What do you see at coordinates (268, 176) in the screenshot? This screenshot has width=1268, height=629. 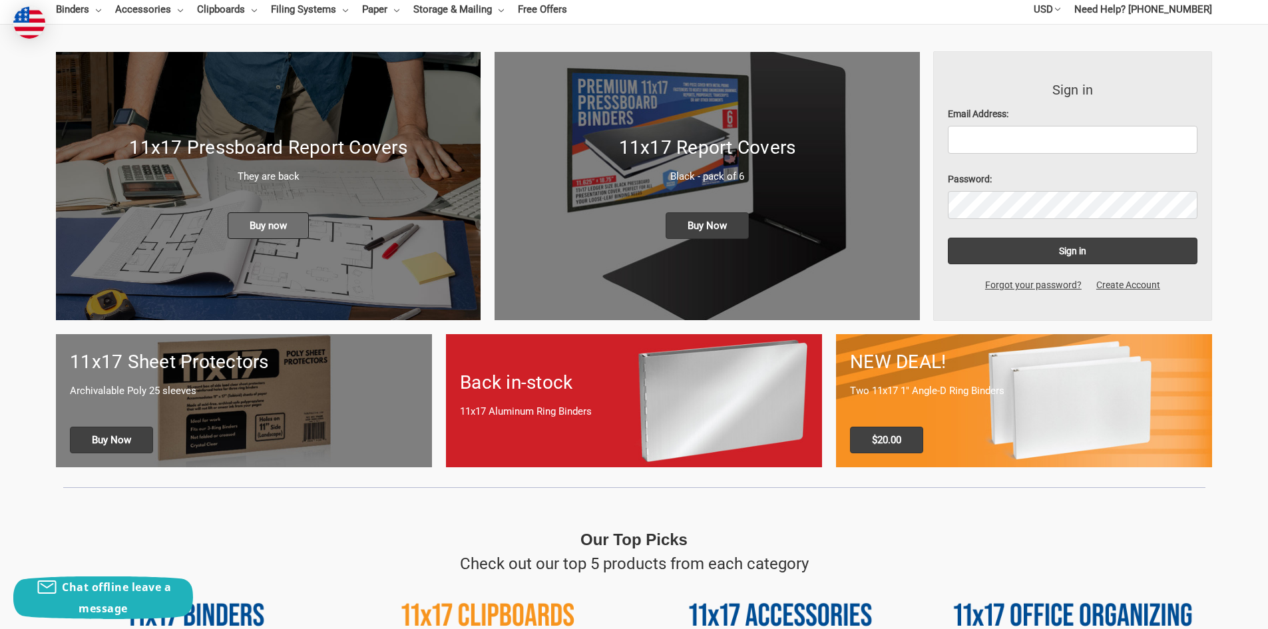 I see `p: They are back` at bounding box center [268, 176].